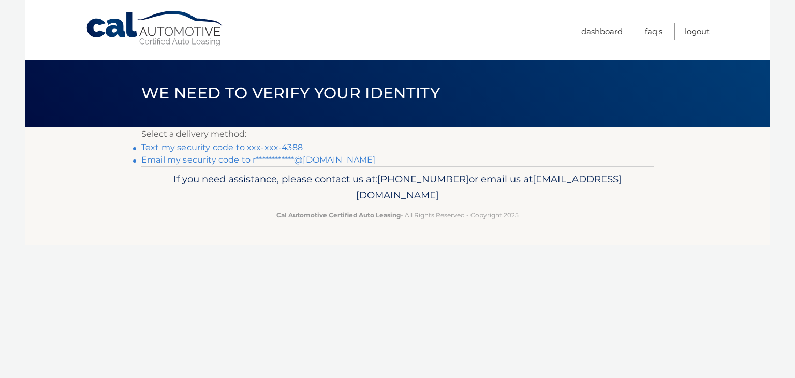 The image size is (795, 378). Describe the element at coordinates (397, 187) in the screenshot. I see `p: If you need assistance, please contact us at: or email us at` at that location.